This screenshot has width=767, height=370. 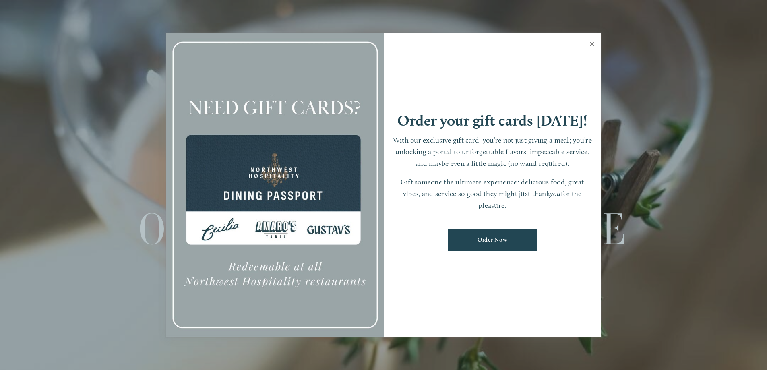 I want to click on em: you, so click(x=555, y=193).